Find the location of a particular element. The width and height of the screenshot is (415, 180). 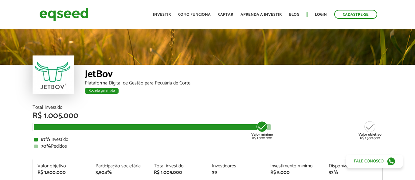

a: Cadastre-se is located at coordinates (356, 14).